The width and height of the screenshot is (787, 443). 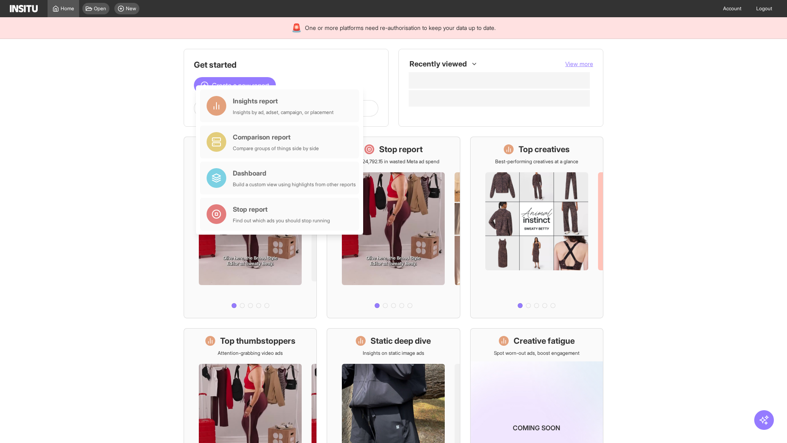 What do you see at coordinates (100, 9) in the screenshot?
I see `span: Open` at bounding box center [100, 9].